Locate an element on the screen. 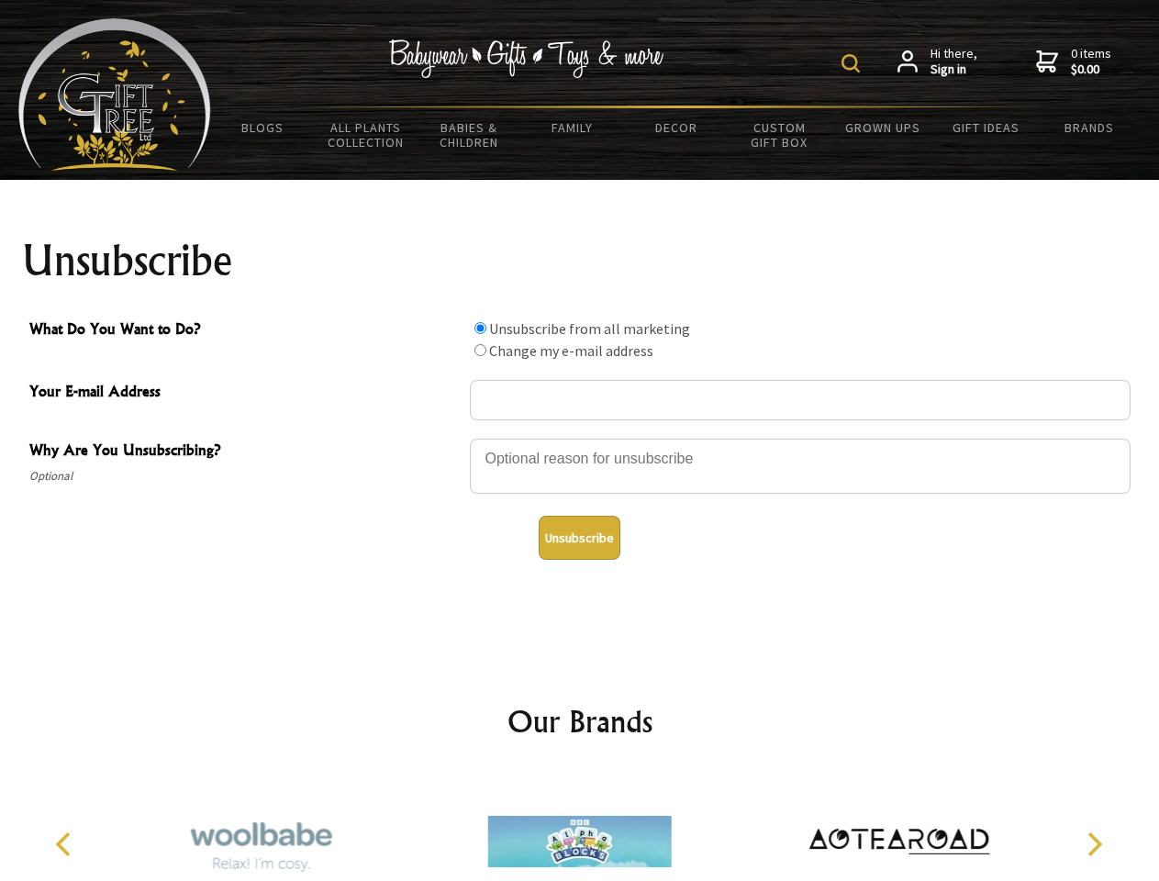 This screenshot has width=1159, height=881. button: Unsubscribe is located at coordinates (579, 538).